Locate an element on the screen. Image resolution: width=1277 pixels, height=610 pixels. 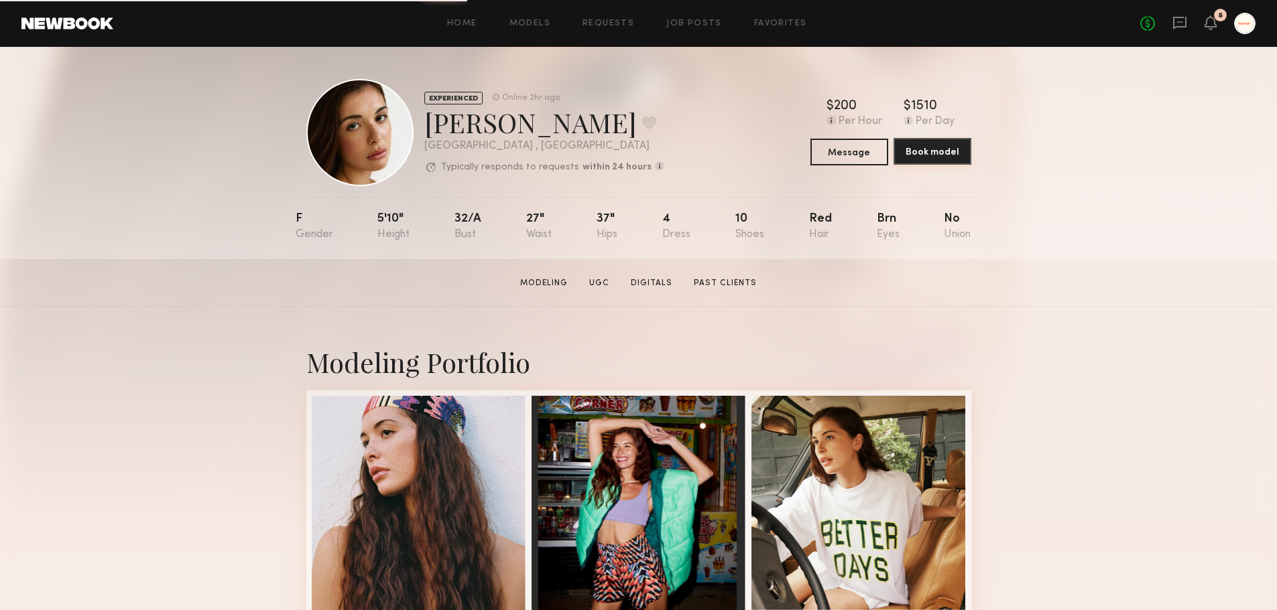
a: Home is located at coordinates (462, 23).